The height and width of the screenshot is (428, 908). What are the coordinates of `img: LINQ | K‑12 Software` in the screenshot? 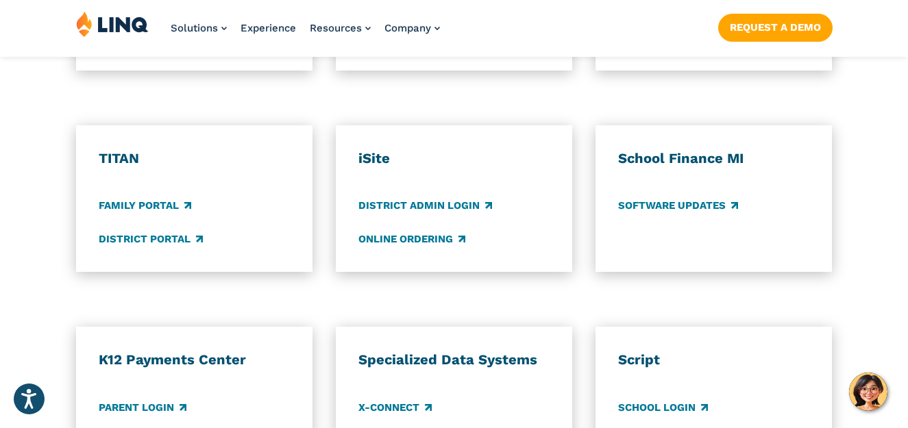 It's located at (112, 24).